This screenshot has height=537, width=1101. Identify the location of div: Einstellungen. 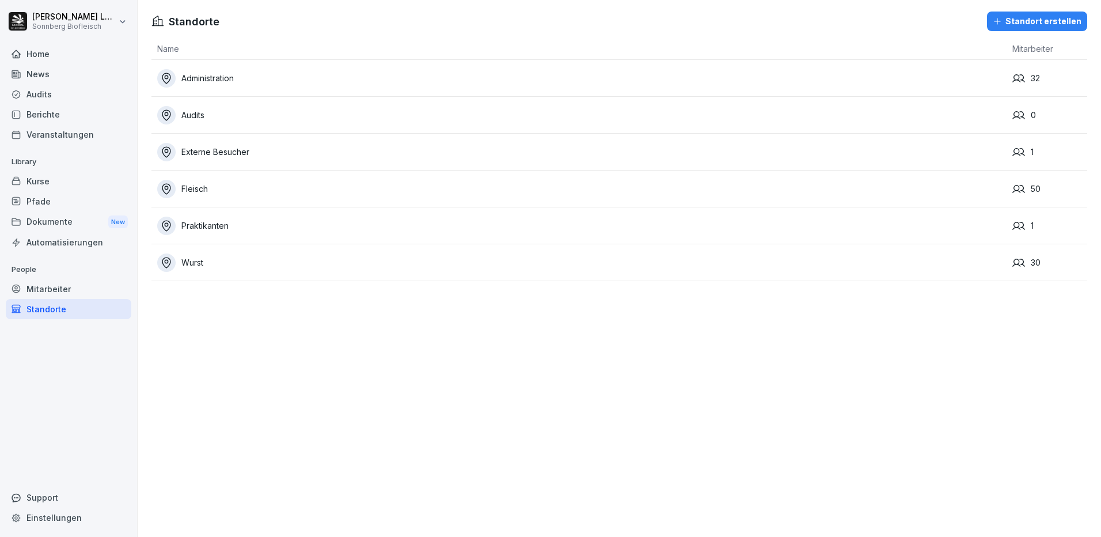
(69, 517).